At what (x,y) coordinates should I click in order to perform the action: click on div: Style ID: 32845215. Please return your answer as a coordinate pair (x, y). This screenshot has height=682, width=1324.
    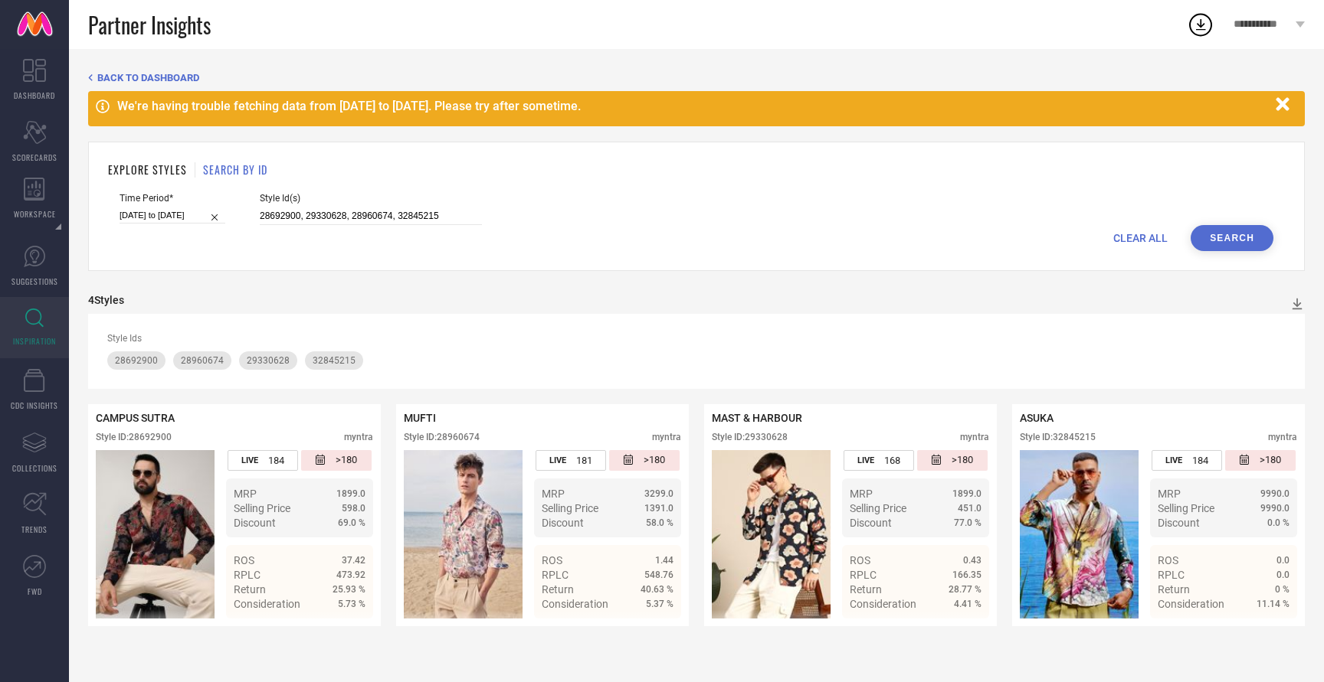
    Looking at the image, I should click on (1057, 437).